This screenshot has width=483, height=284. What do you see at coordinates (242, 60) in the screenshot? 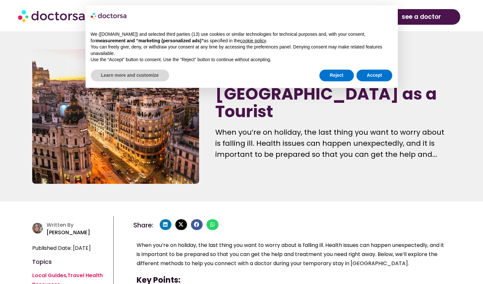
I see `p: Use the “Accept” button to consent. Use the “Reject” button to continue without accepting.` at bounding box center [242, 60].